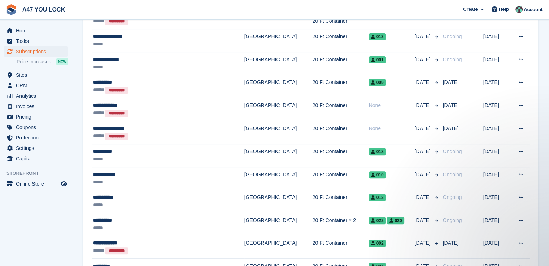 The image size is (549, 266). I want to click on span: Subscriptions, so click(38, 52).